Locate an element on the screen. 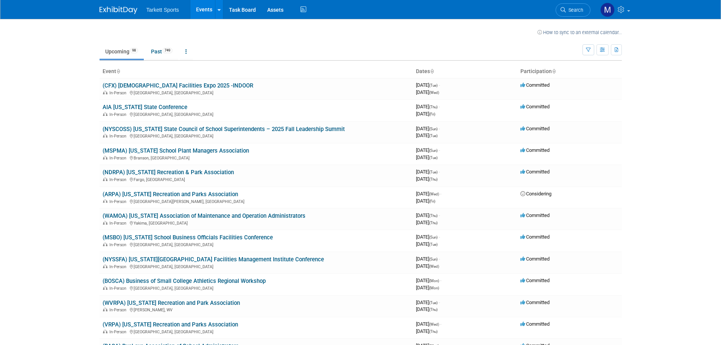 The width and height of the screenshot is (721, 345). a: Search is located at coordinates (573, 10).